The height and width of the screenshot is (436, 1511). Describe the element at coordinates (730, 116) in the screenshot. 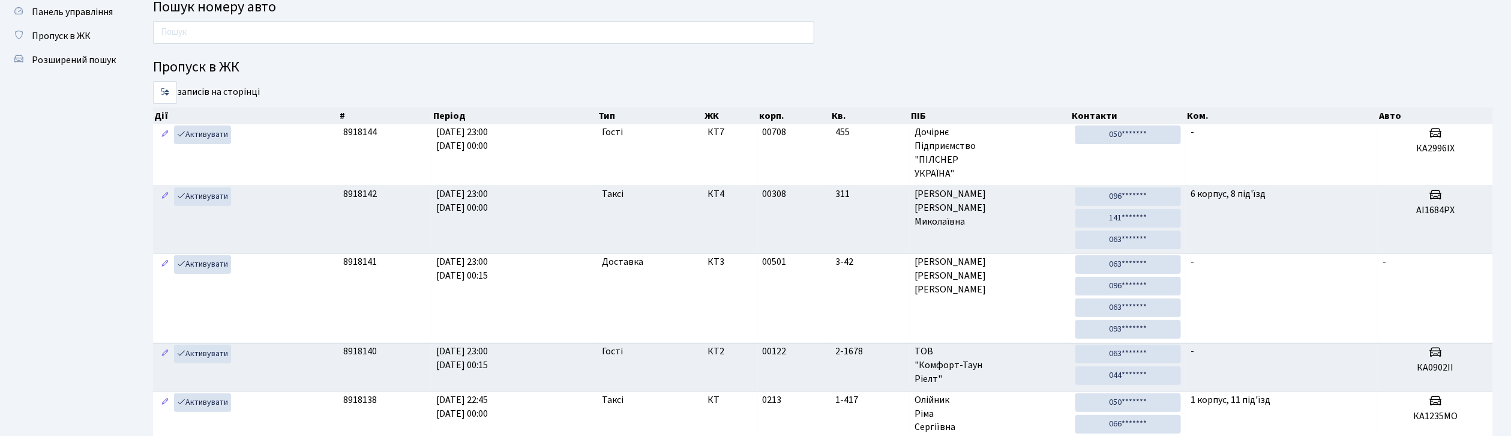

I see `th: ЖК` at that location.